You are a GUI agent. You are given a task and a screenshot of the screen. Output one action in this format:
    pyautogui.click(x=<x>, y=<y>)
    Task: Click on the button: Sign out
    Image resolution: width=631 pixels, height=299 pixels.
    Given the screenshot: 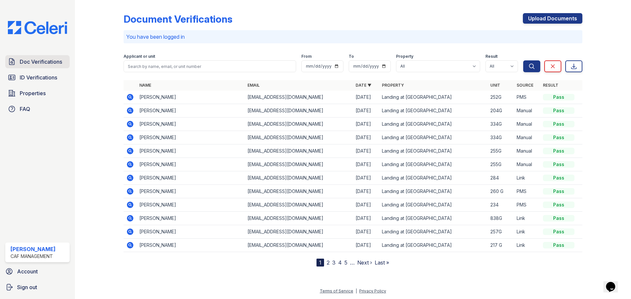 What is the action you would take?
    pyautogui.click(x=37, y=287)
    